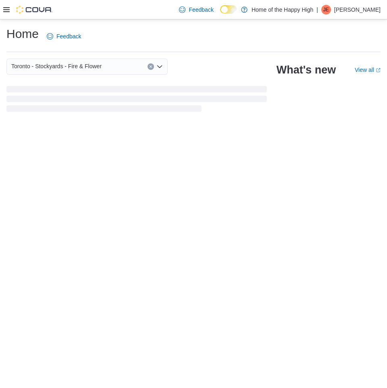 The width and height of the screenshot is (387, 388). What do you see at coordinates (229, 9) in the screenshot?
I see `input: Dark Mode` at bounding box center [229, 9].